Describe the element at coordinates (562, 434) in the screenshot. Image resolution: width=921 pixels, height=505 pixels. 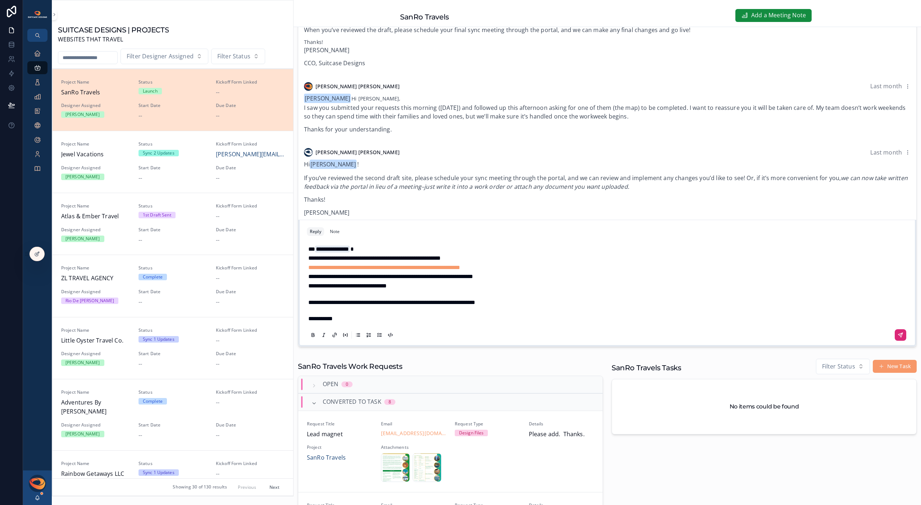
I see `span: Please add. Thanks.` at that location.